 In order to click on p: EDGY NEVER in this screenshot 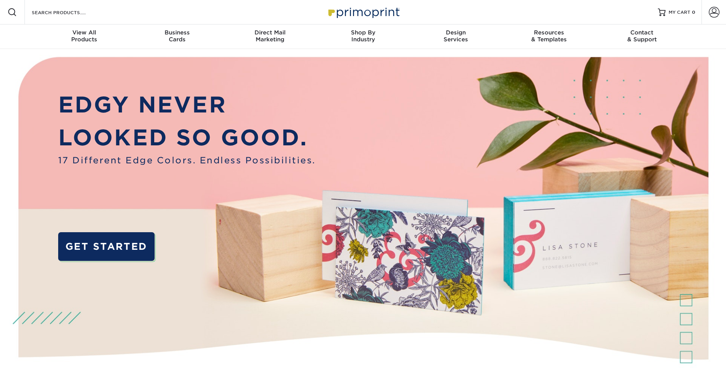, I will do `click(187, 105)`.